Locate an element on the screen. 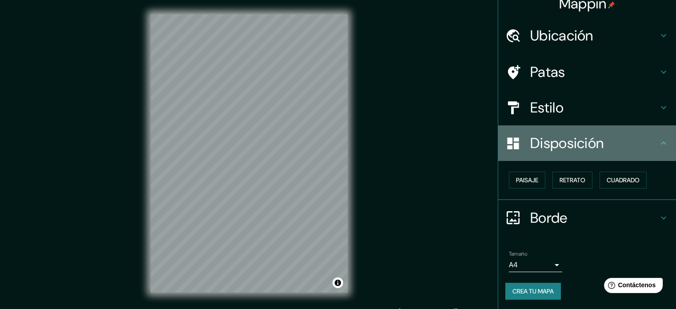 This screenshot has height=309, width=676. font: Paisaje is located at coordinates (527, 180).